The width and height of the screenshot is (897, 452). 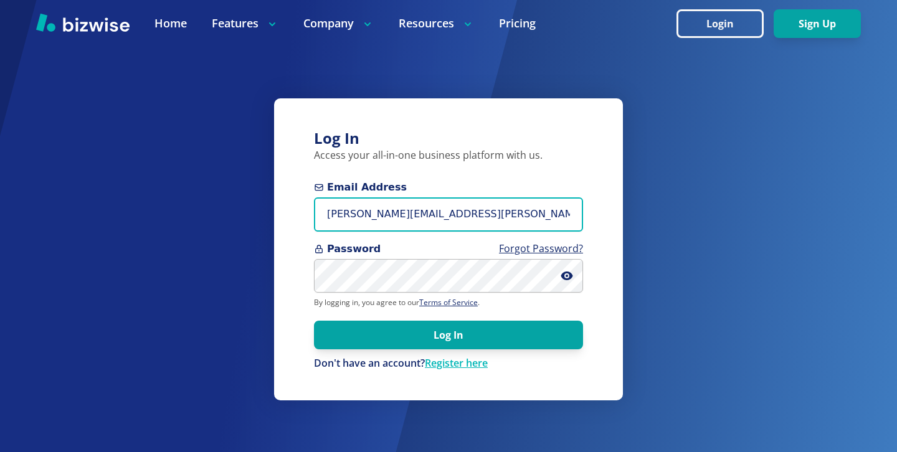 I want to click on button: Login, so click(x=720, y=24).